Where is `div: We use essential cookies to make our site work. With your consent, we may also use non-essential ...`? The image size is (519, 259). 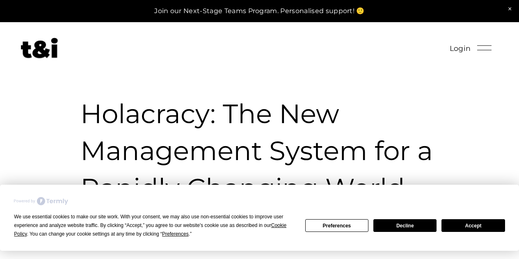
div: We use essential cookies to make our site work. With your consent, we may also use non-essential ... is located at coordinates (154, 225).